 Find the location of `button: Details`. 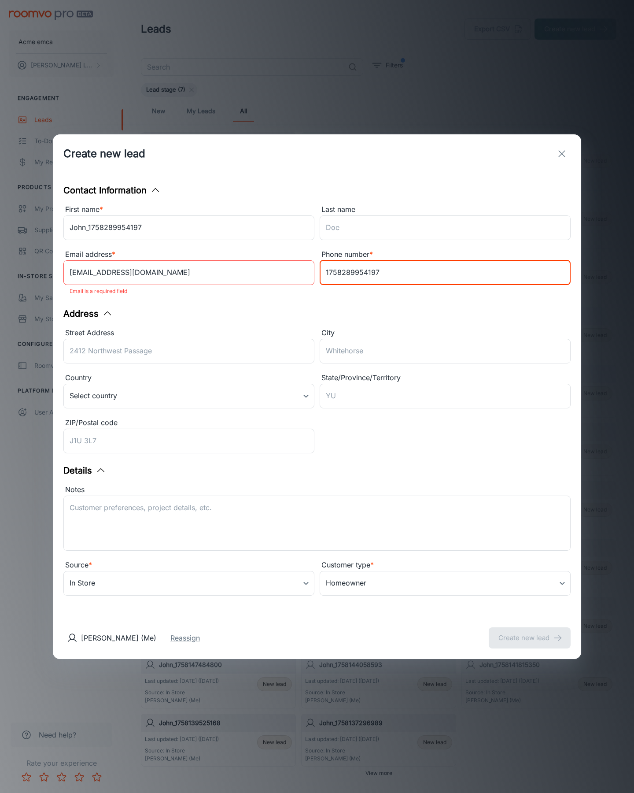

button: Details is located at coordinates (85, 470).